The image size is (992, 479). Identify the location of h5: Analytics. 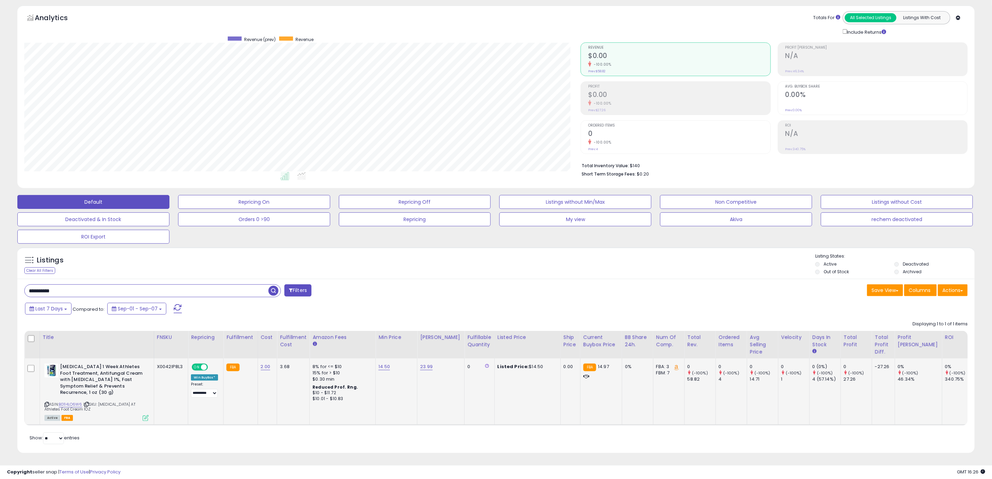
(58, 18).